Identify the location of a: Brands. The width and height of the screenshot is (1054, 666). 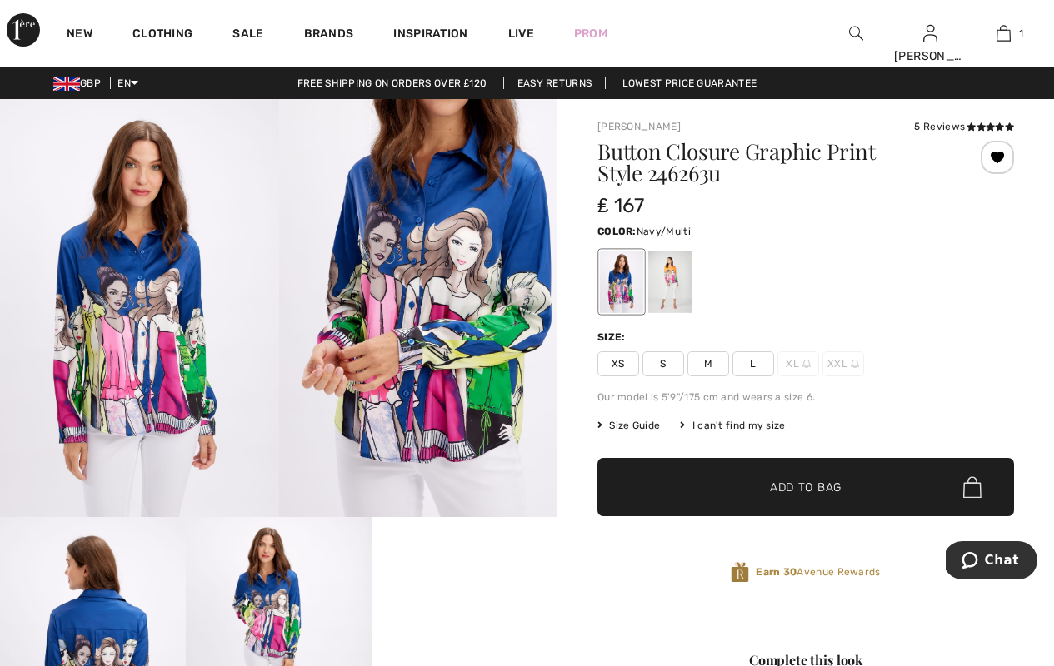
(329, 35).